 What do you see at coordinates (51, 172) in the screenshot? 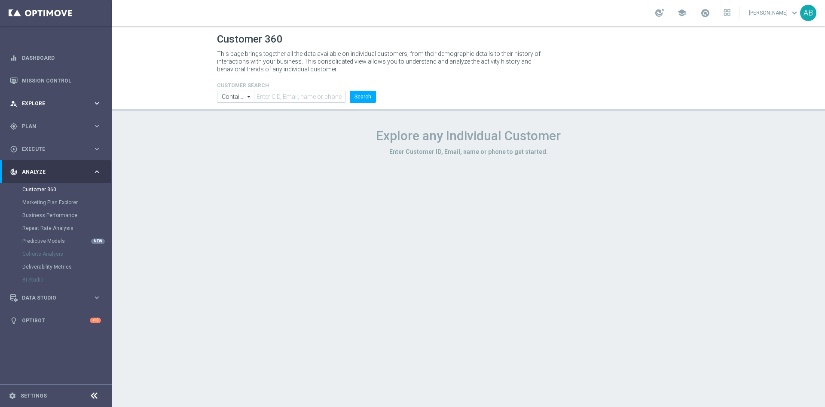
I see `div: Analyze` at bounding box center [51, 172].